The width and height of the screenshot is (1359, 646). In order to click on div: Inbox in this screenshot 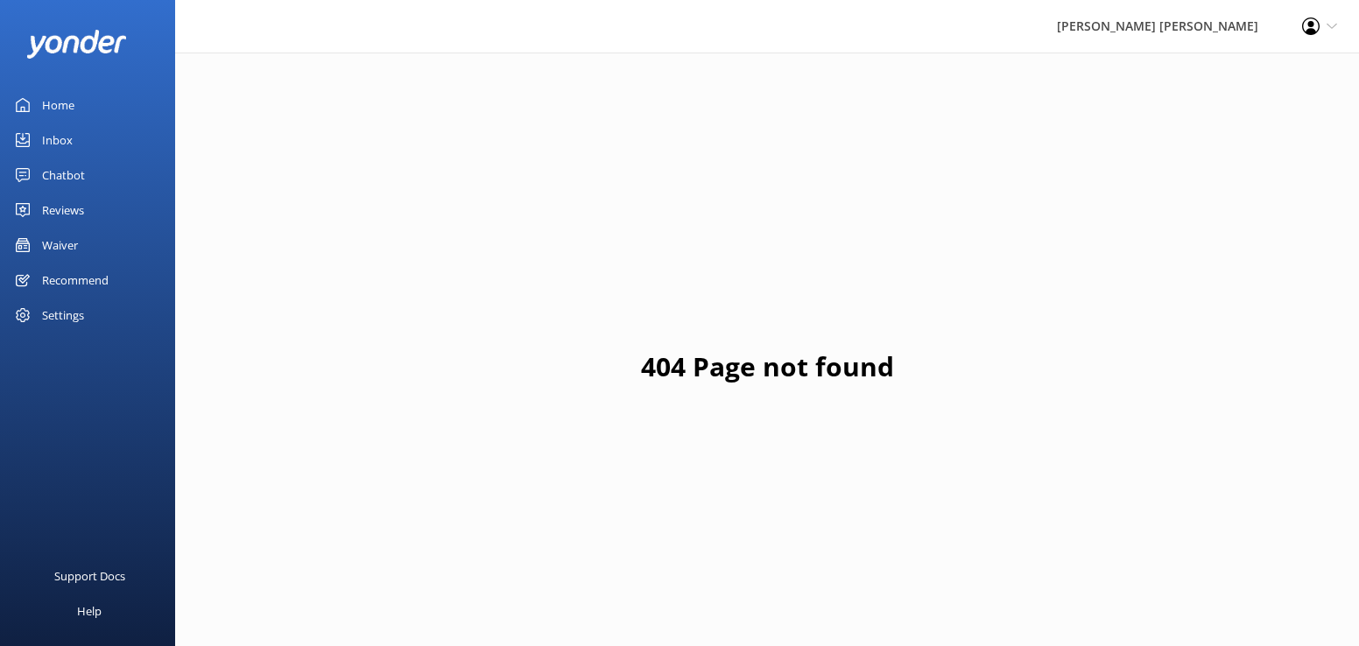, I will do `click(57, 140)`.